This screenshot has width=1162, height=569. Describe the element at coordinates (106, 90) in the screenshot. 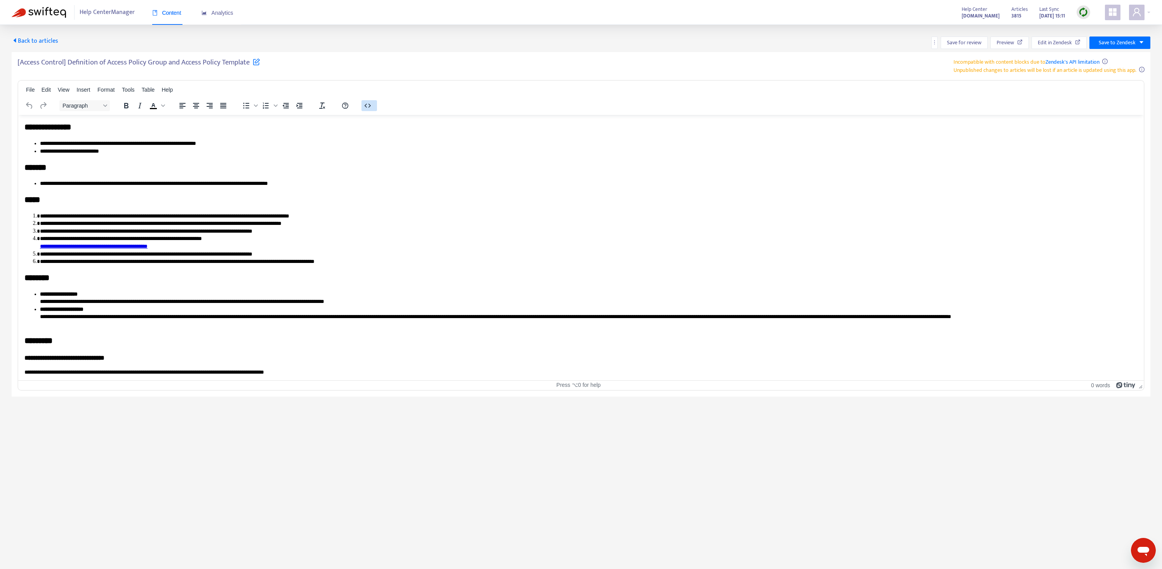

I see `span: Format` at that location.